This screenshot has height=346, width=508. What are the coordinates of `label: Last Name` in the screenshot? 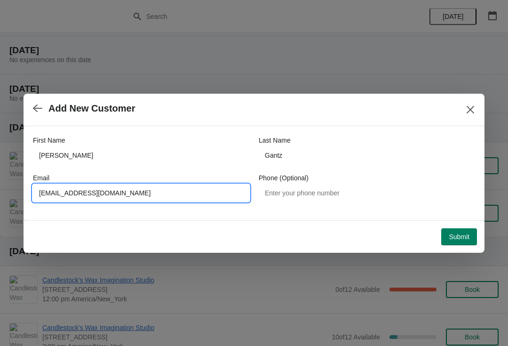 It's located at (275, 140).